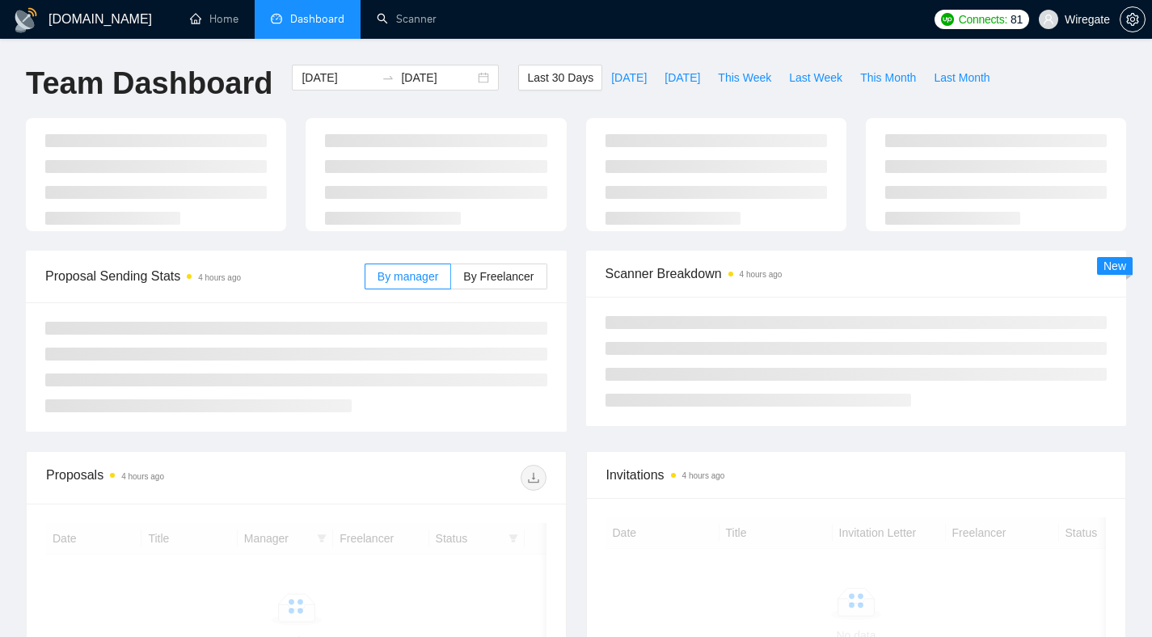 This screenshot has width=1152, height=637. What do you see at coordinates (149, 83) in the screenshot?
I see `h1: Team Dashboard` at bounding box center [149, 83].